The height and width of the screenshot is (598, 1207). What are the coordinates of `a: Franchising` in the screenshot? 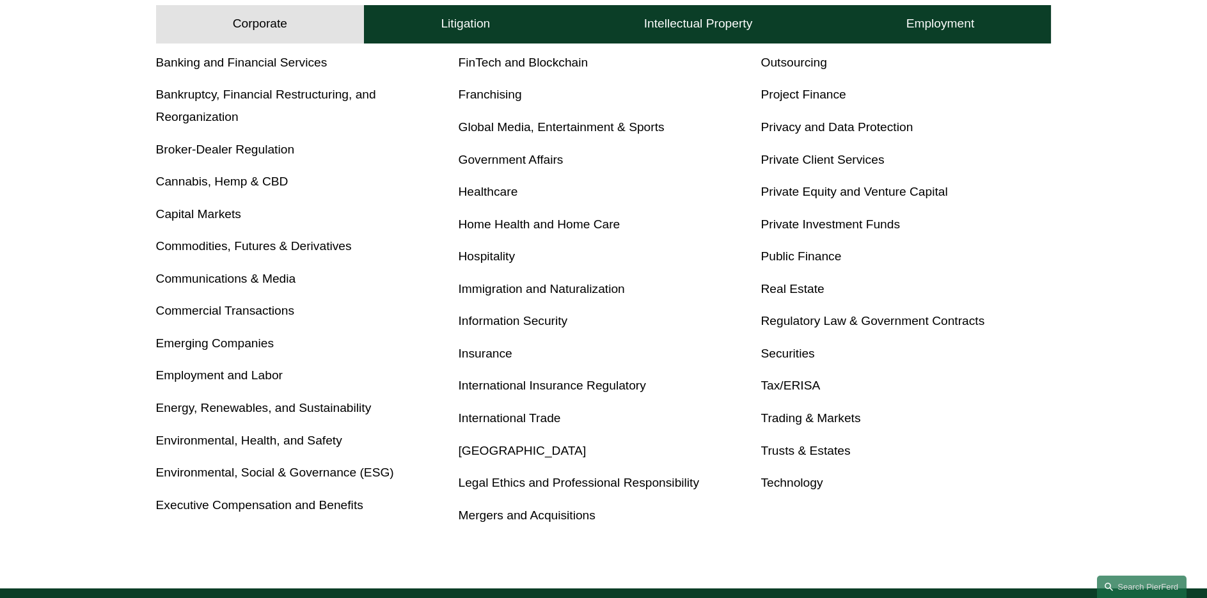 It's located at (490, 94).